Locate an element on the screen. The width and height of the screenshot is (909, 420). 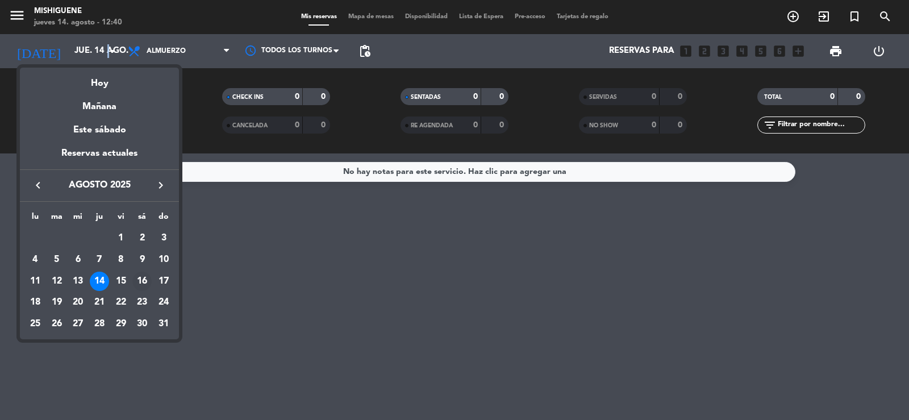
td: 3 de agosto de 2025 is located at coordinates (164, 238).